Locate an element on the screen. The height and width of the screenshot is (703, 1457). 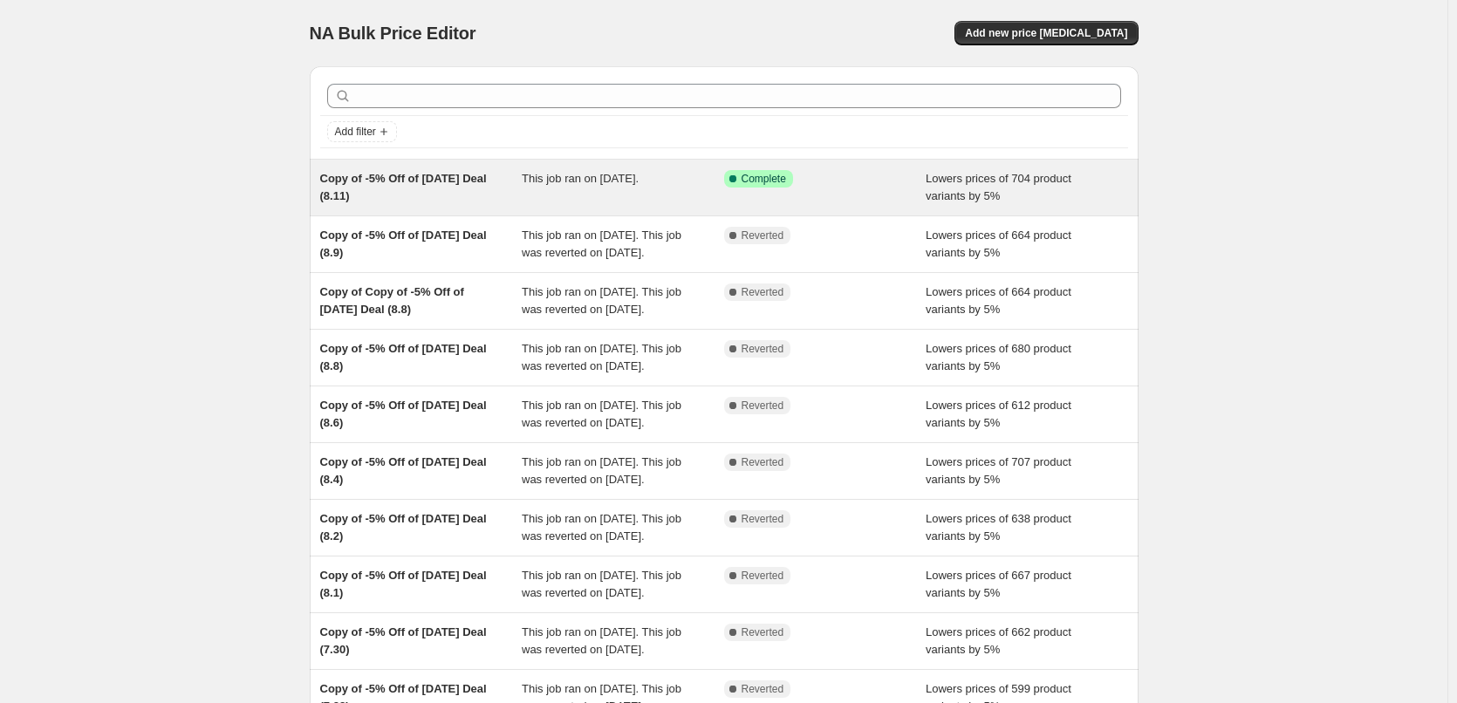
button: Add filter is located at coordinates (362, 132).